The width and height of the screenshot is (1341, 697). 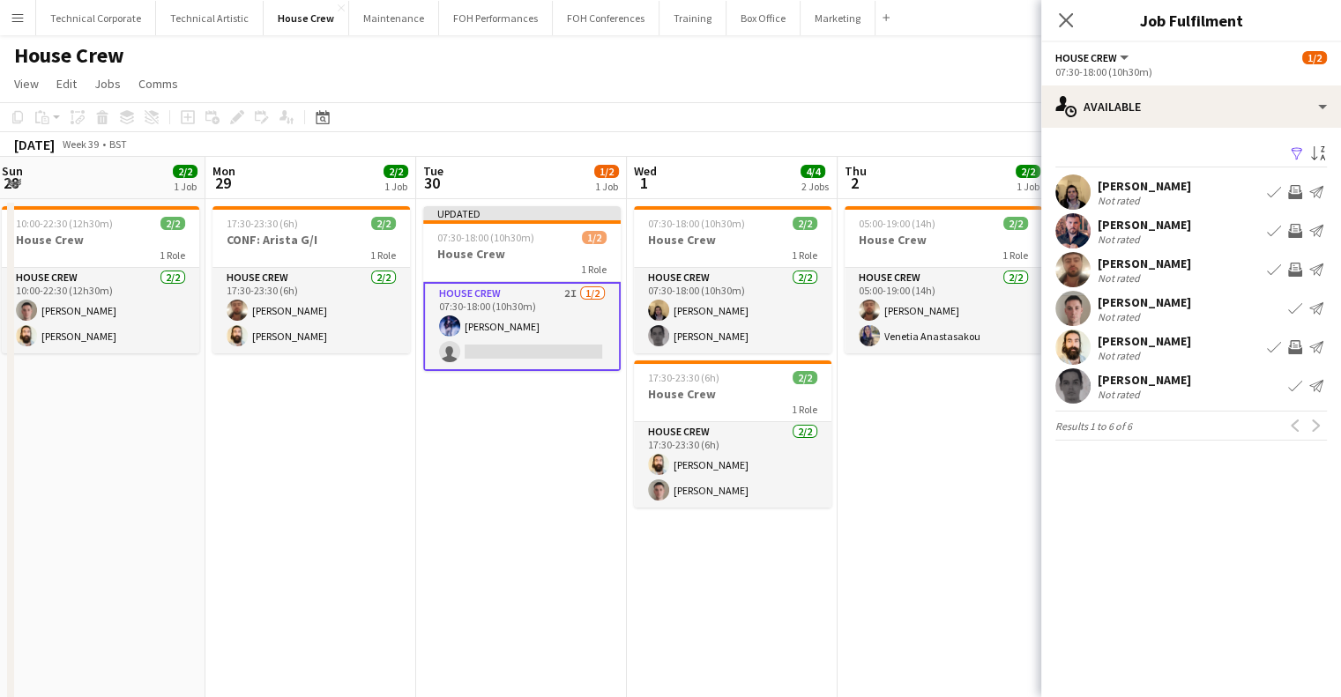 What do you see at coordinates (838, 18) in the screenshot?
I see `button: Marketing` at bounding box center [838, 18].